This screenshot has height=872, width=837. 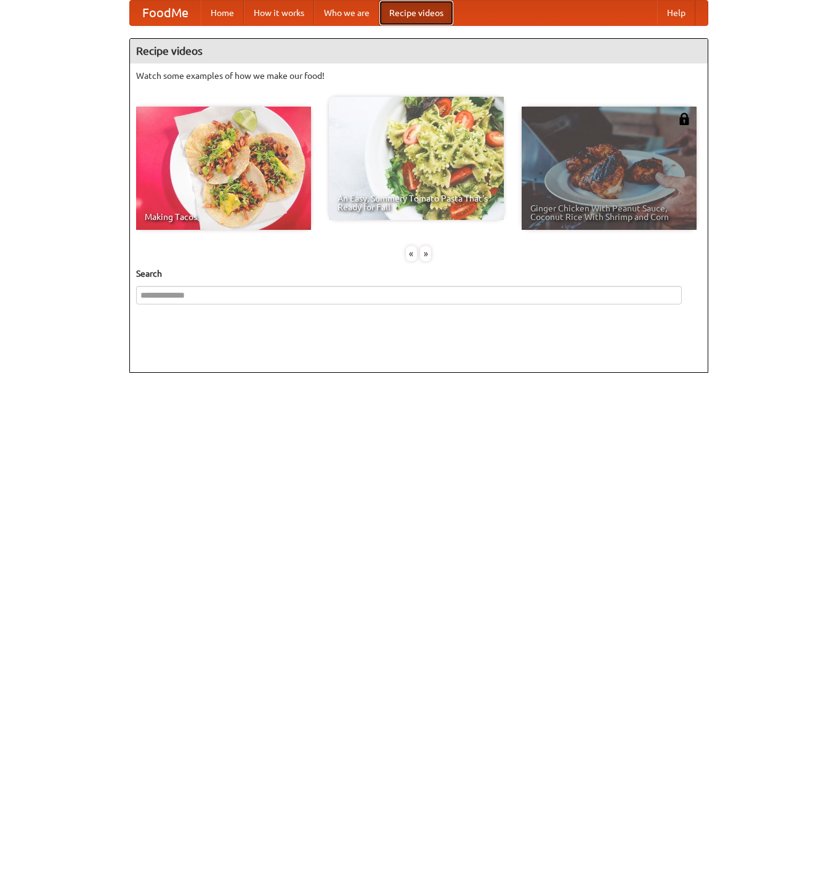 I want to click on a: Help, so click(x=676, y=13).